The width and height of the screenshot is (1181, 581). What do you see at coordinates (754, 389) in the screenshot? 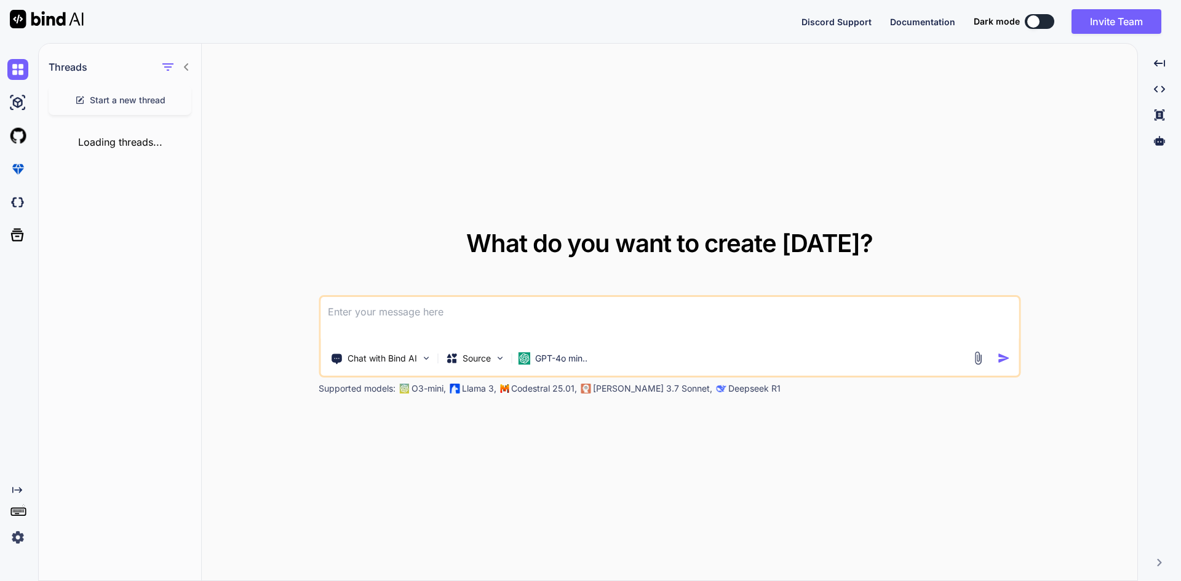
I see `p: Deepseek R1` at bounding box center [754, 389].